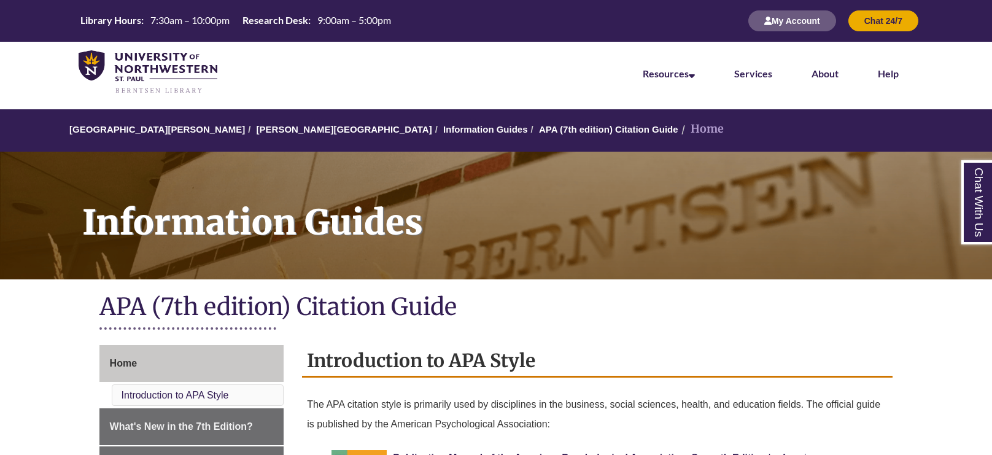  I want to click on span: Home, so click(123, 363).